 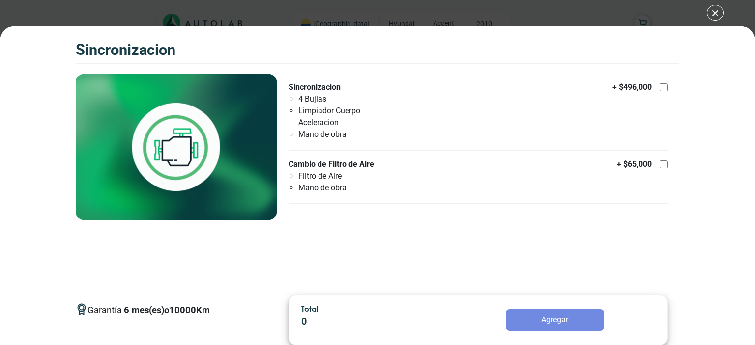 I want to click on span: Garantía, so click(x=148, y=315).